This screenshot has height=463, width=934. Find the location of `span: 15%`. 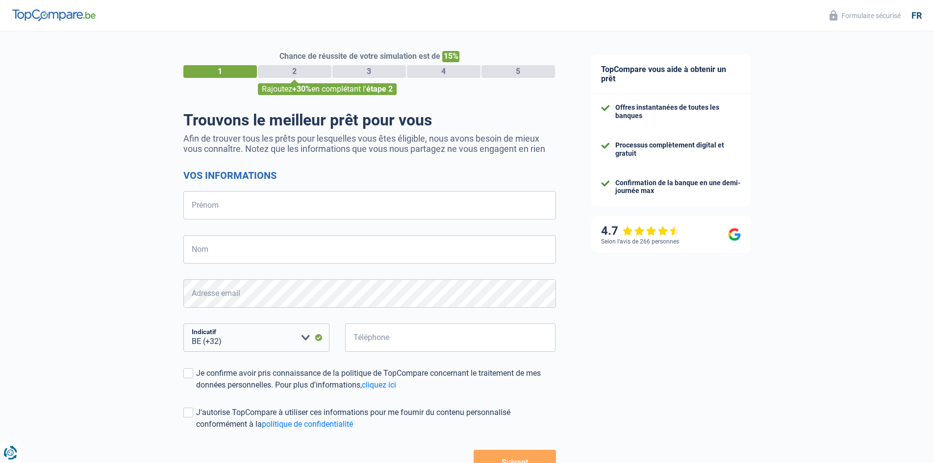

span: 15% is located at coordinates (451, 56).